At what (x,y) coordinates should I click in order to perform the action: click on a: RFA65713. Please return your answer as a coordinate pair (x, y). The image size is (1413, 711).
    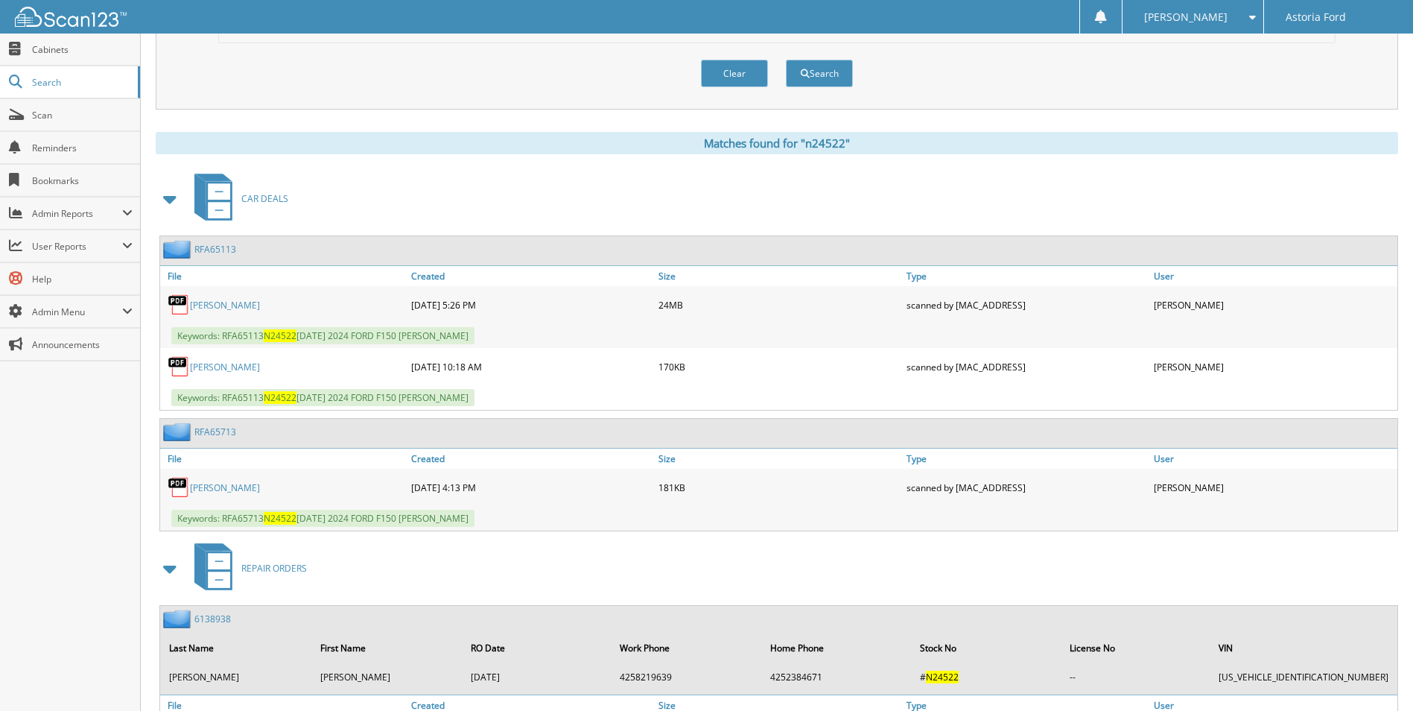
    Looking at the image, I should click on (215, 431).